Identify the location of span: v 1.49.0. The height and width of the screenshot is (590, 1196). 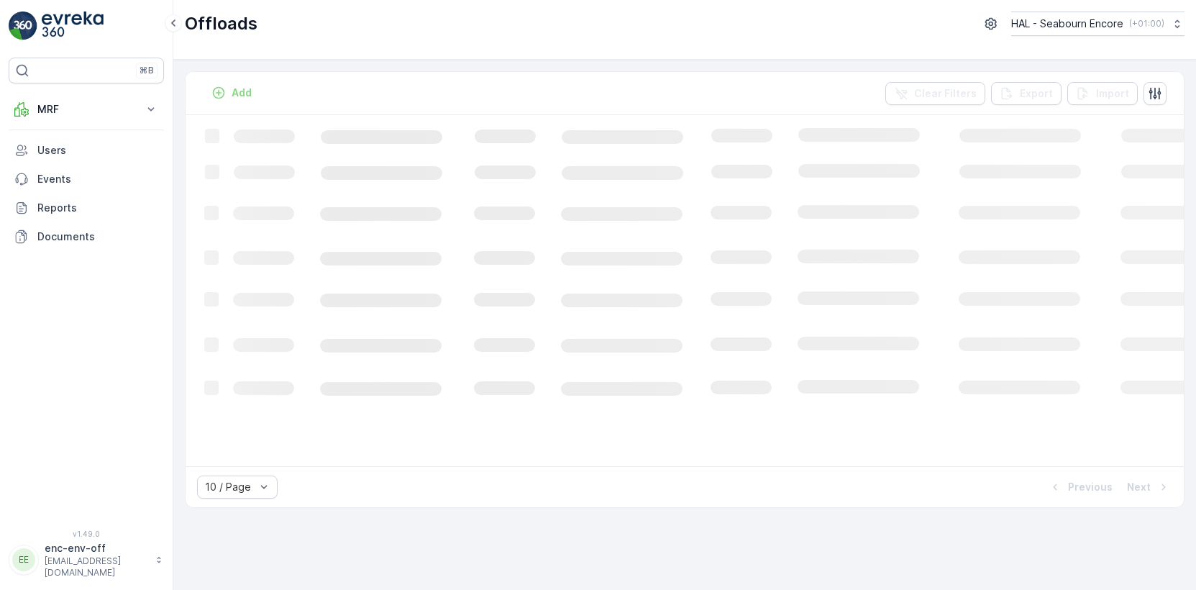
(86, 533).